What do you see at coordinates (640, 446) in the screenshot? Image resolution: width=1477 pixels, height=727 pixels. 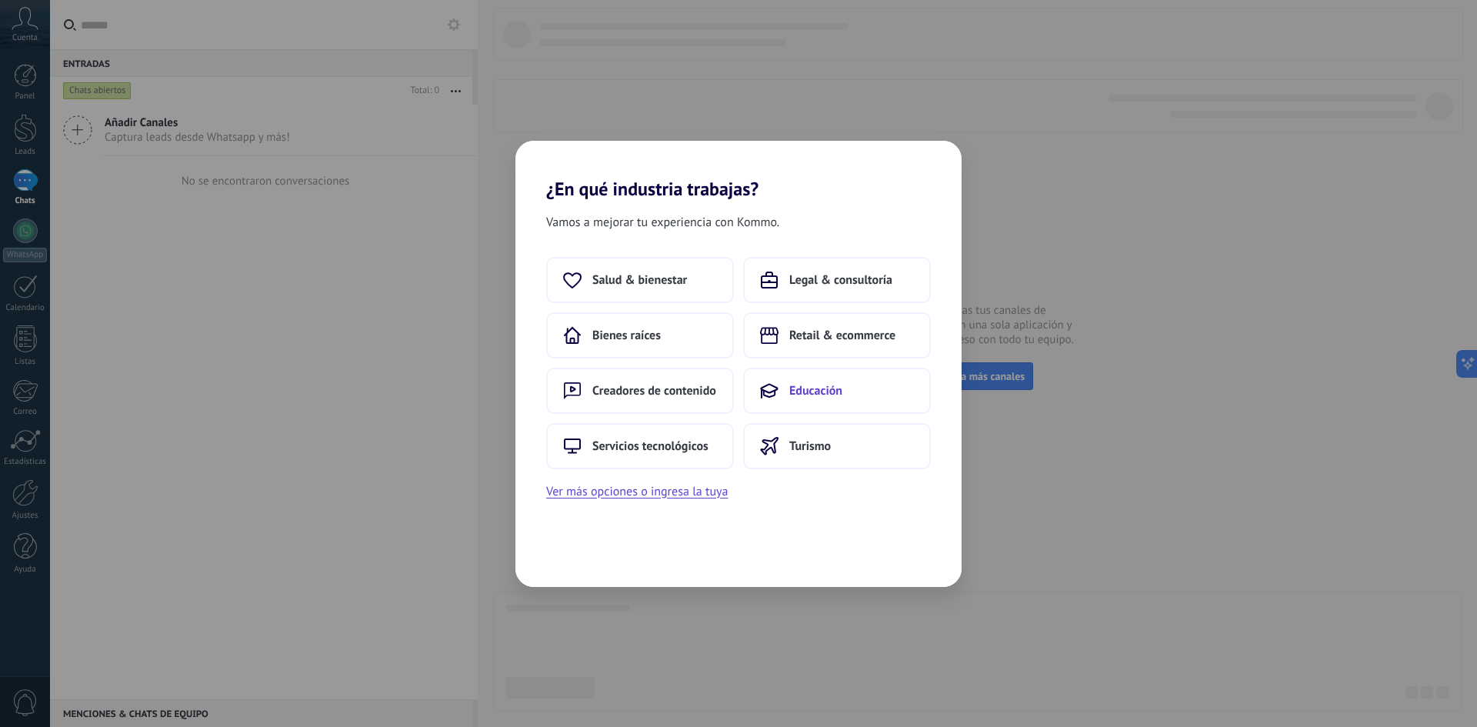 I see `button: Servicios tecnológicos` at bounding box center [640, 446].